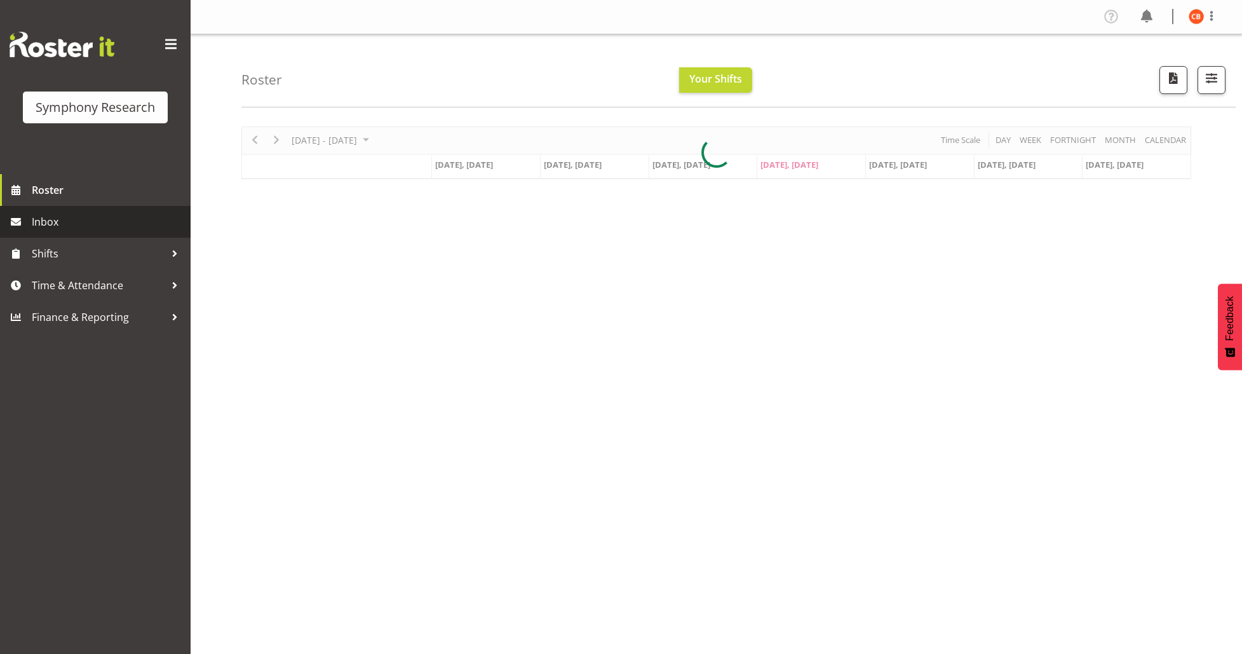  I want to click on span: Finance & Reporting, so click(98, 317).